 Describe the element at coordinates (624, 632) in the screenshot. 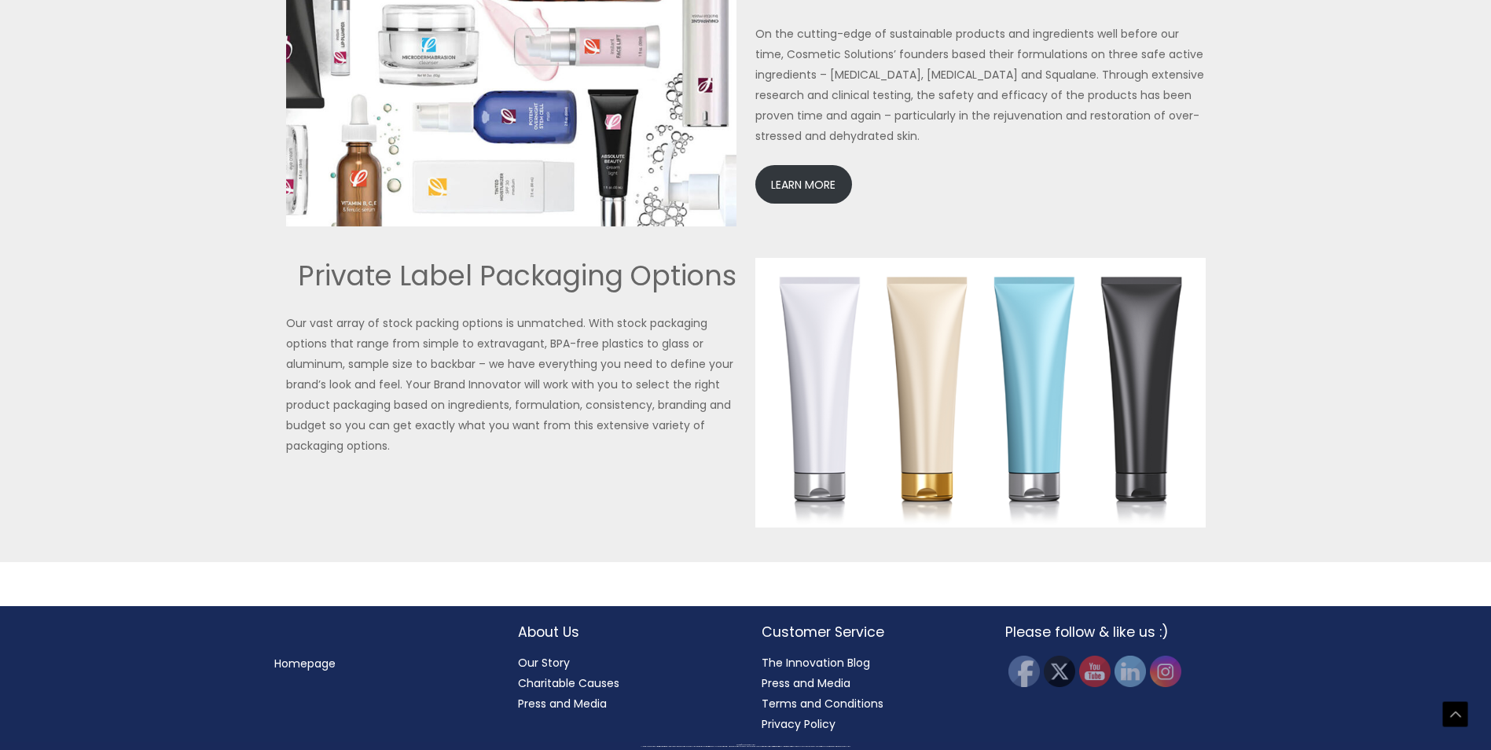

I see `h2: About Us` at that location.